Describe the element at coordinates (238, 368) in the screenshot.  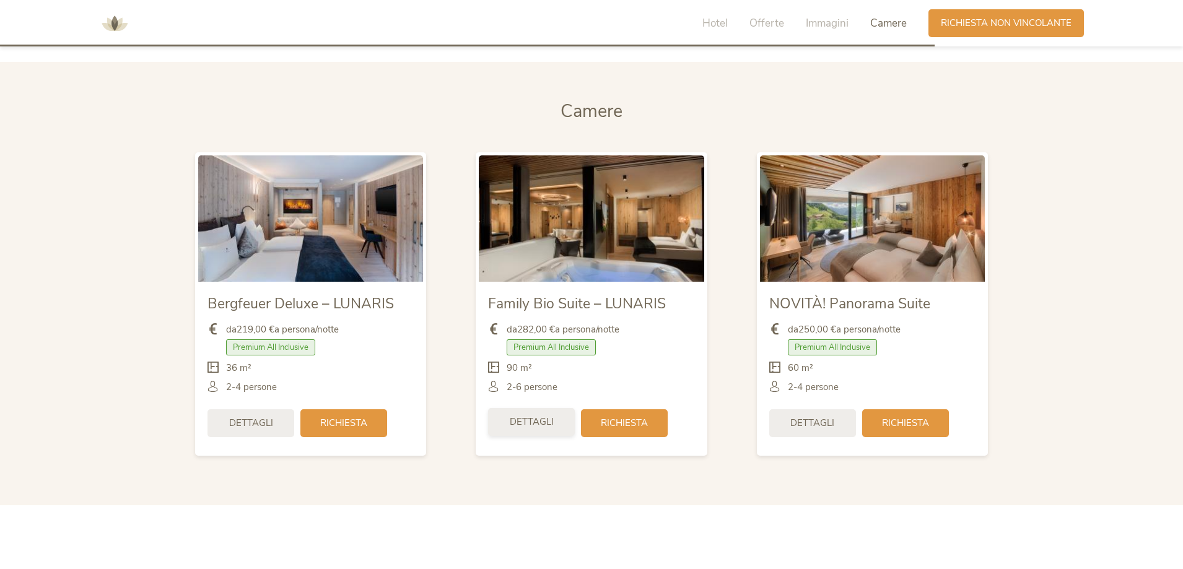
I see `span: 36 m²` at that location.